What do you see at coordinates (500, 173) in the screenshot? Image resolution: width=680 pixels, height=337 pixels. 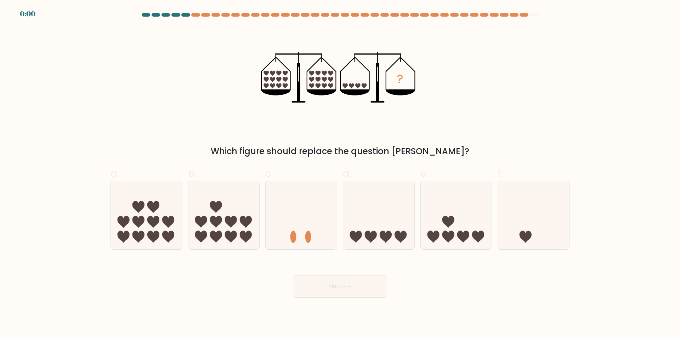 I see `span: f.` at bounding box center [500, 173].